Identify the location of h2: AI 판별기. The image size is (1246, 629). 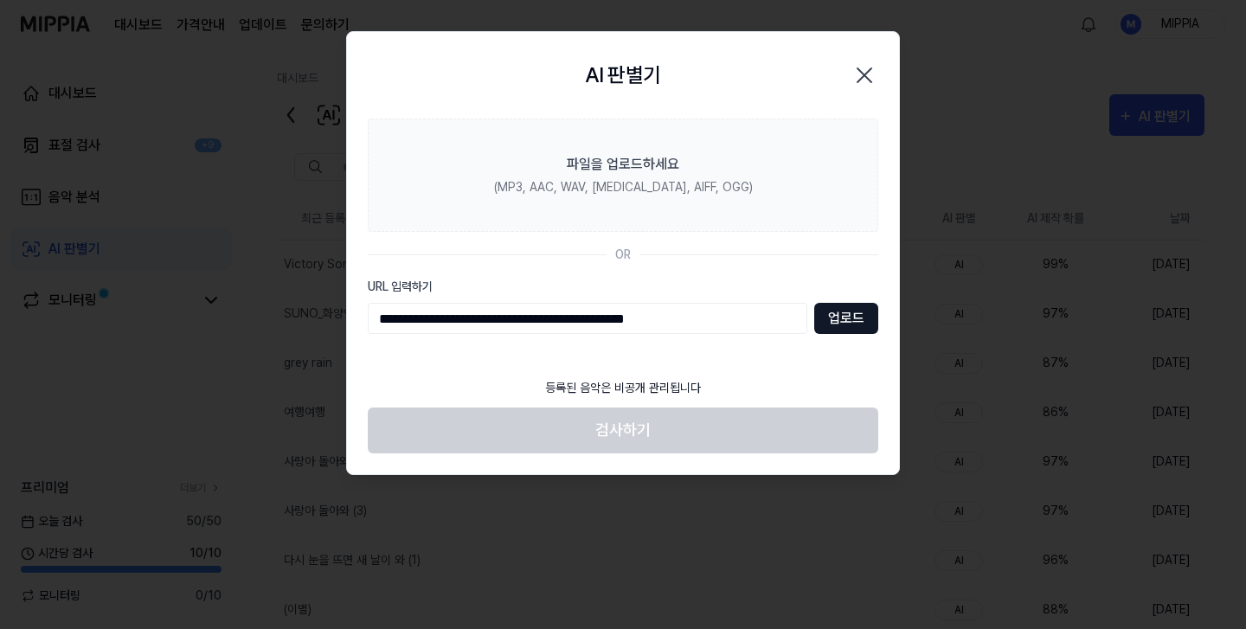
(622, 75).